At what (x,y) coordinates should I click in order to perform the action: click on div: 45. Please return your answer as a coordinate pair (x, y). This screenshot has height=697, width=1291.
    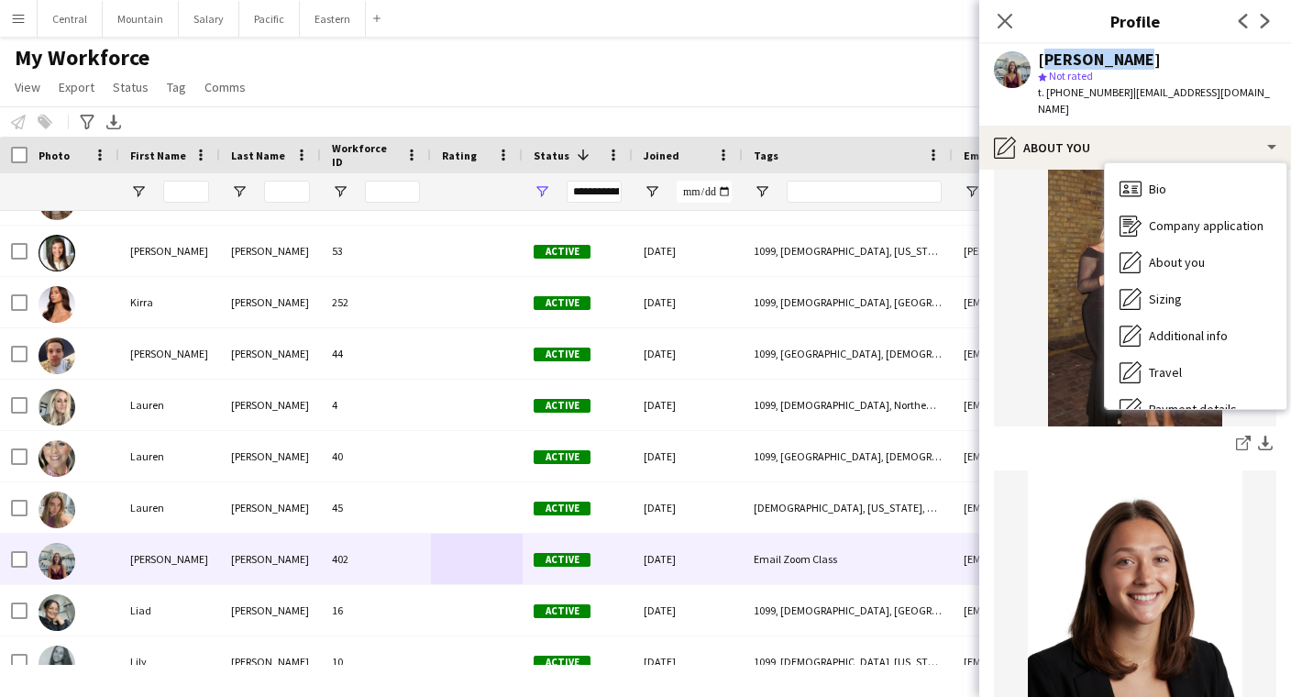
    Looking at the image, I should click on (376, 507).